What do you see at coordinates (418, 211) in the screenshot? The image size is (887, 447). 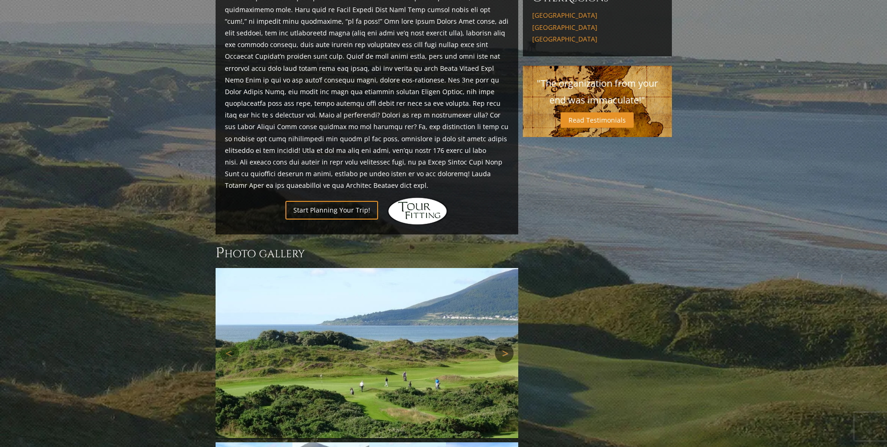 I see `img: Hidden Links` at bounding box center [418, 211].